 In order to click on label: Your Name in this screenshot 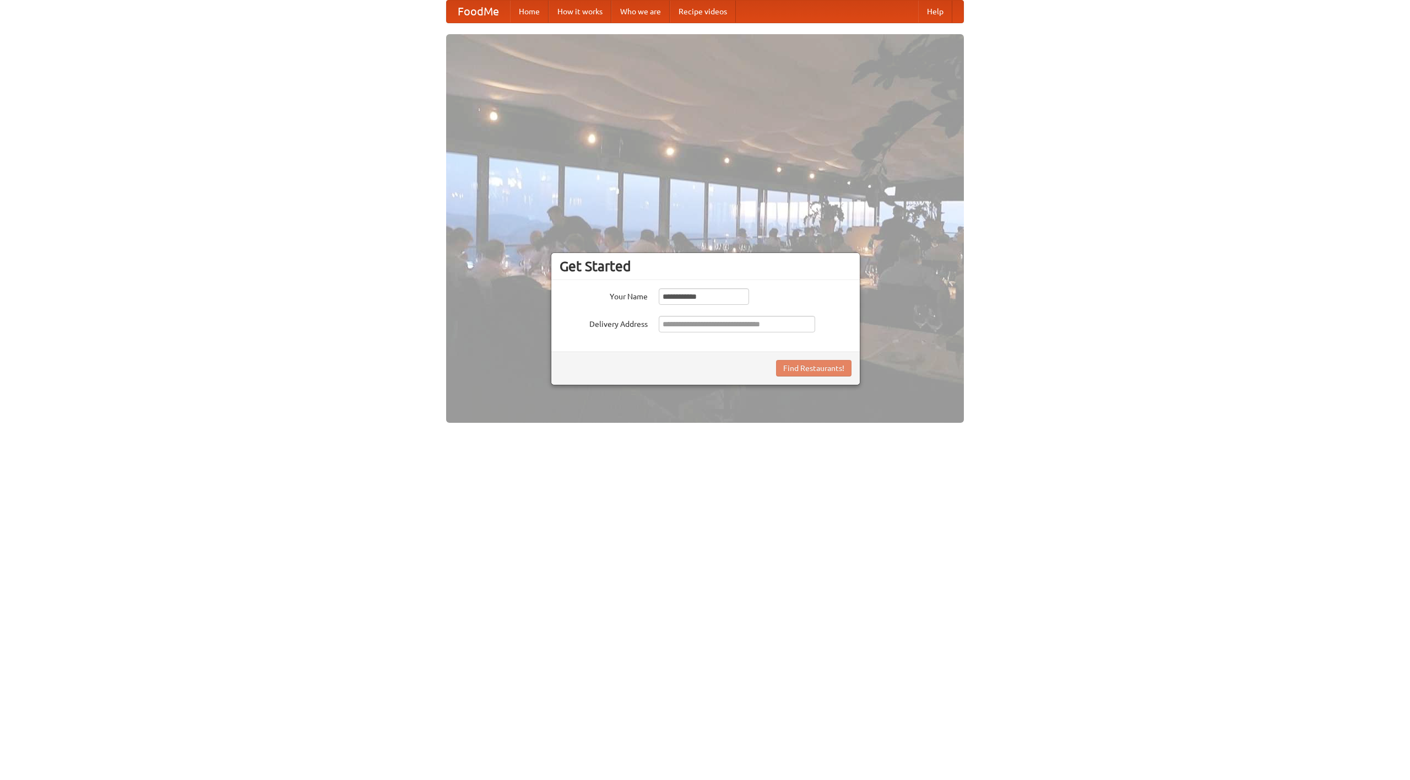, I will do `click(604, 295)`.